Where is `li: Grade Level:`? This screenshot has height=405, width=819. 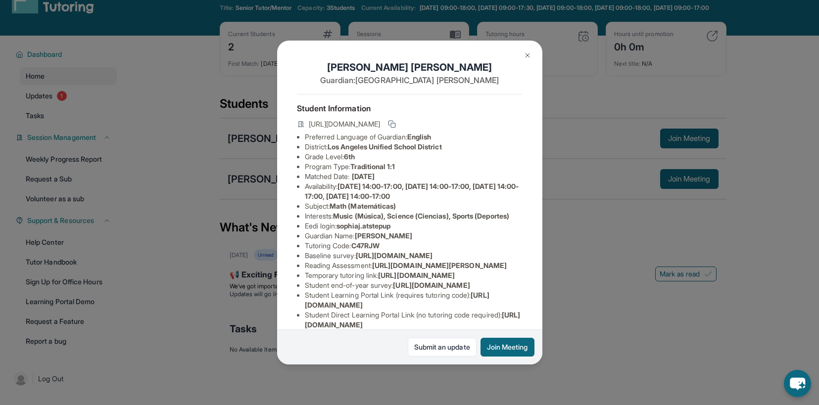
li: Grade Level: is located at coordinates (414, 157).